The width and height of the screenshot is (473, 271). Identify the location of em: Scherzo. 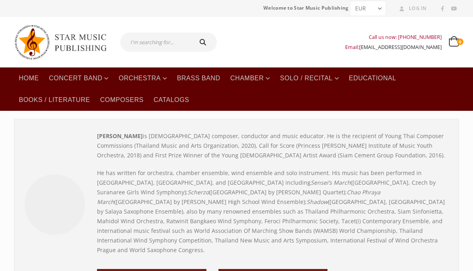
(198, 192).